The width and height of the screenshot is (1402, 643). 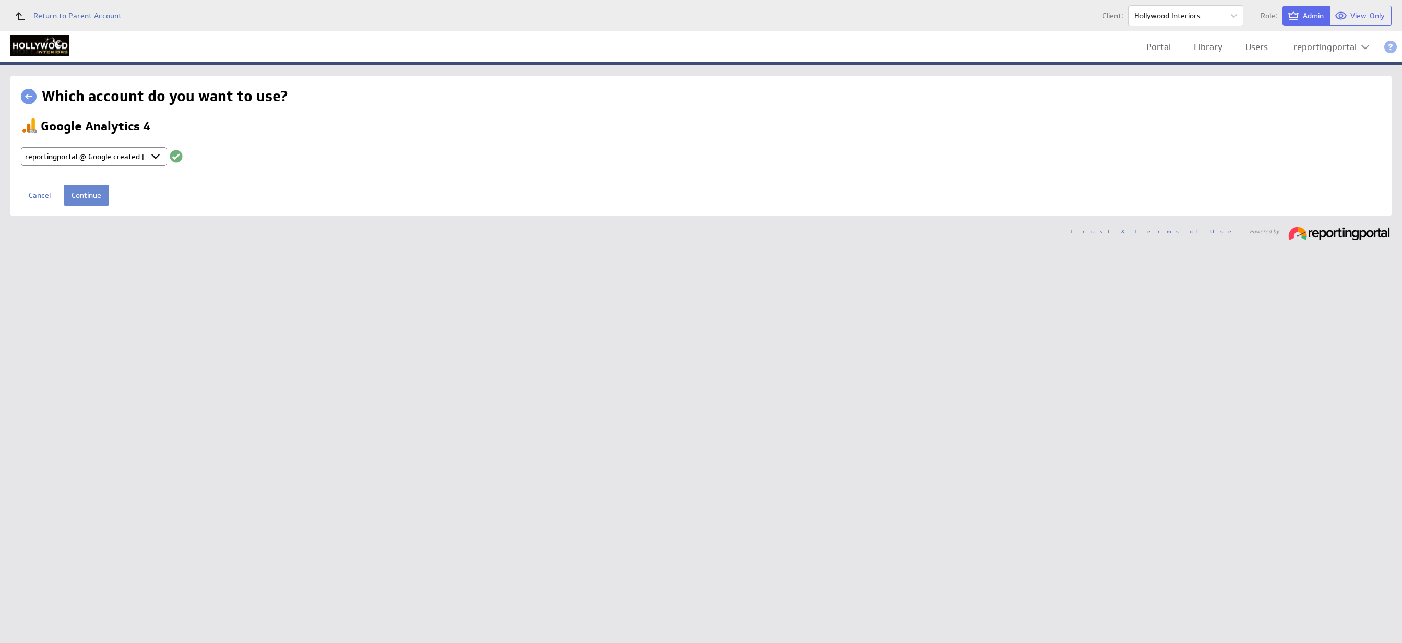 What do you see at coordinates (1360, 16) in the screenshot?
I see `button: View as View-Only` at bounding box center [1360, 16].